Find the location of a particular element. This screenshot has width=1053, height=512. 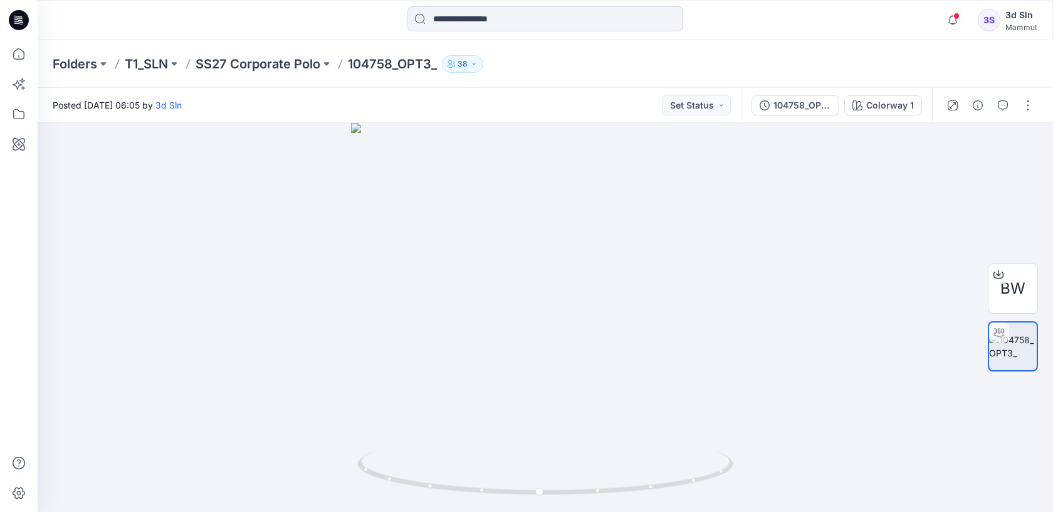

button: 38 is located at coordinates (463, 64).